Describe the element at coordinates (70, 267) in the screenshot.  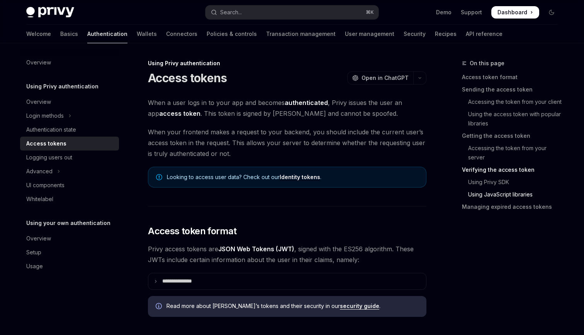
I see `a: Usage` at that location.